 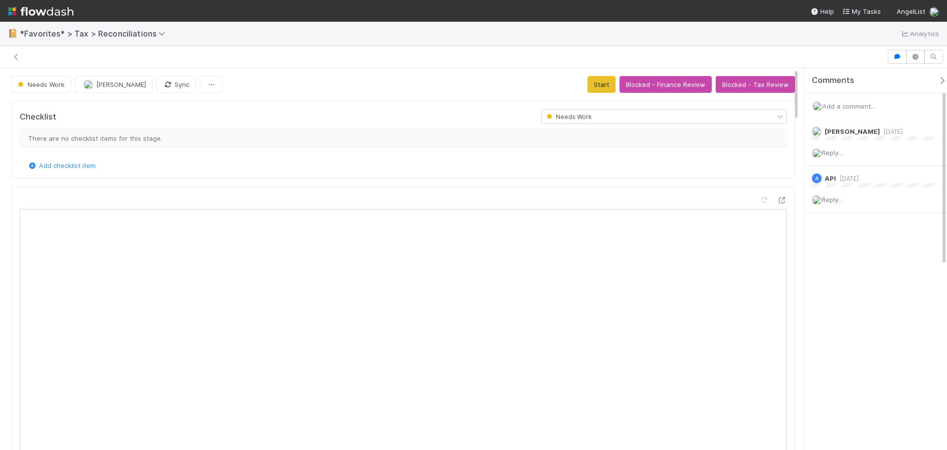 What do you see at coordinates (862, 11) in the screenshot?
I see `a: My Tasks` at bounding box center [862, 11].